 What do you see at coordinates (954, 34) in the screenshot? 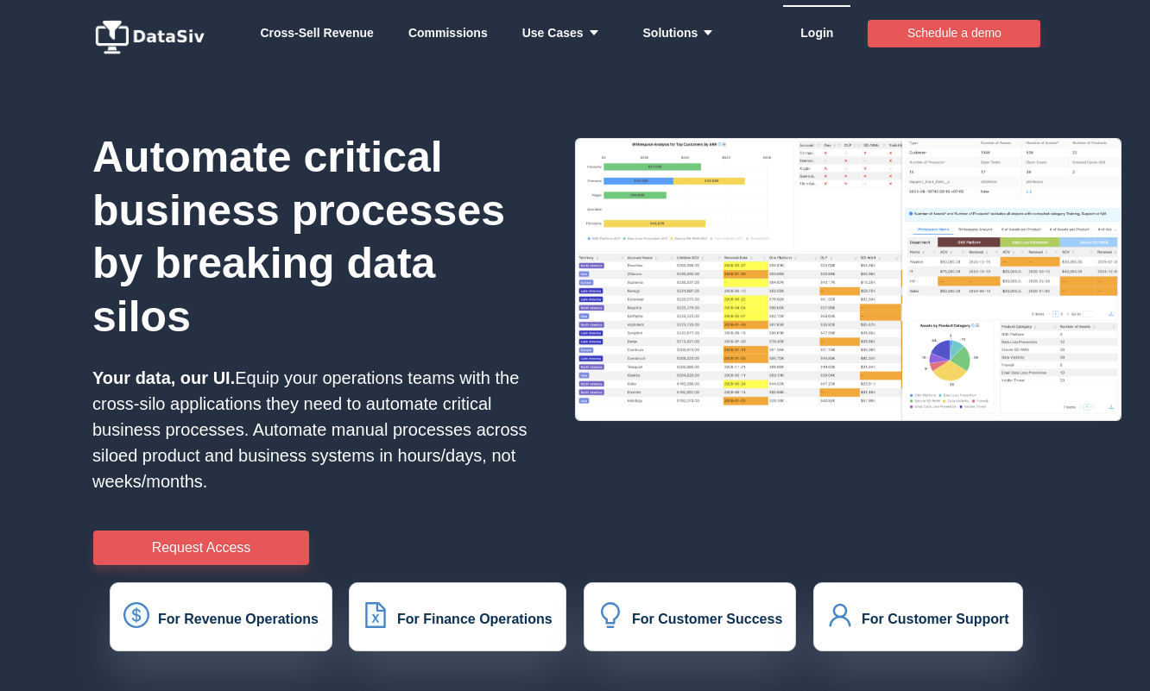
I see `button: Schedule a demo` at bounding box center [954, 34].